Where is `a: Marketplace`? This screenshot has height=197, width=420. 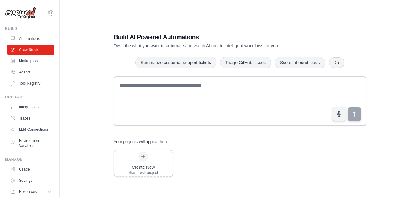
a: Marketplace is located at coordinates (31, 61).